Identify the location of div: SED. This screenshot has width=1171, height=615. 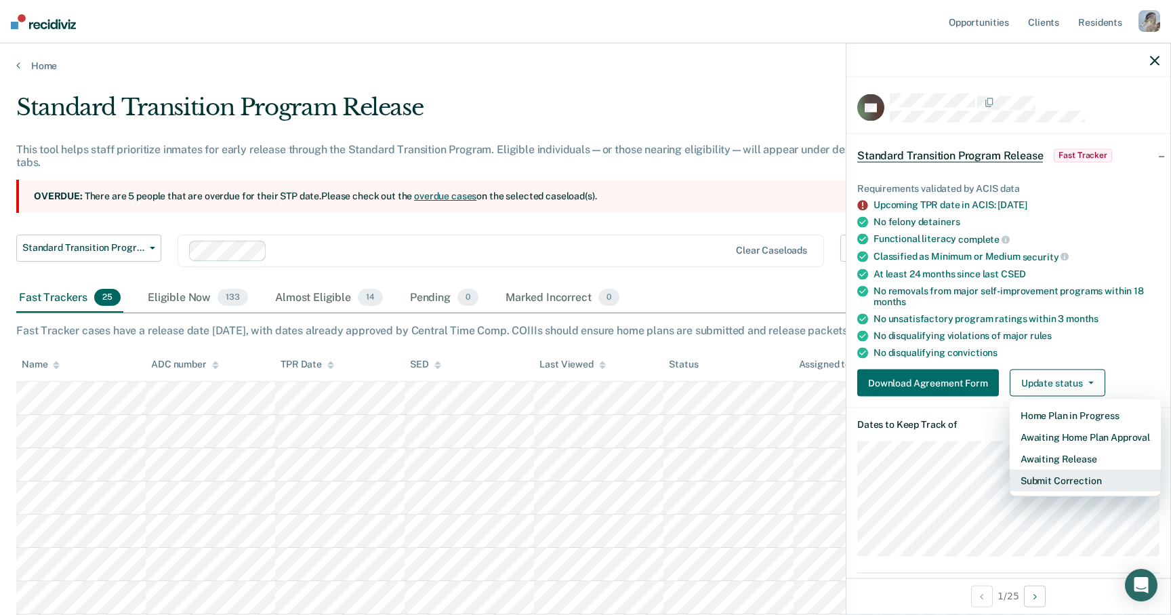
(426, 364).